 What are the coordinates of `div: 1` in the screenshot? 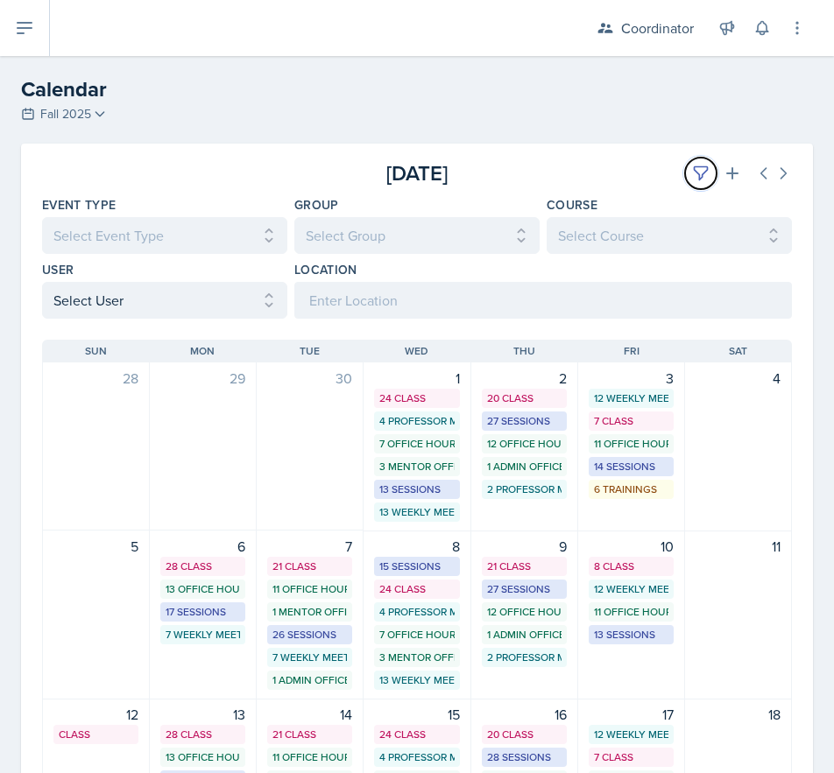 It's located at (416, 378).